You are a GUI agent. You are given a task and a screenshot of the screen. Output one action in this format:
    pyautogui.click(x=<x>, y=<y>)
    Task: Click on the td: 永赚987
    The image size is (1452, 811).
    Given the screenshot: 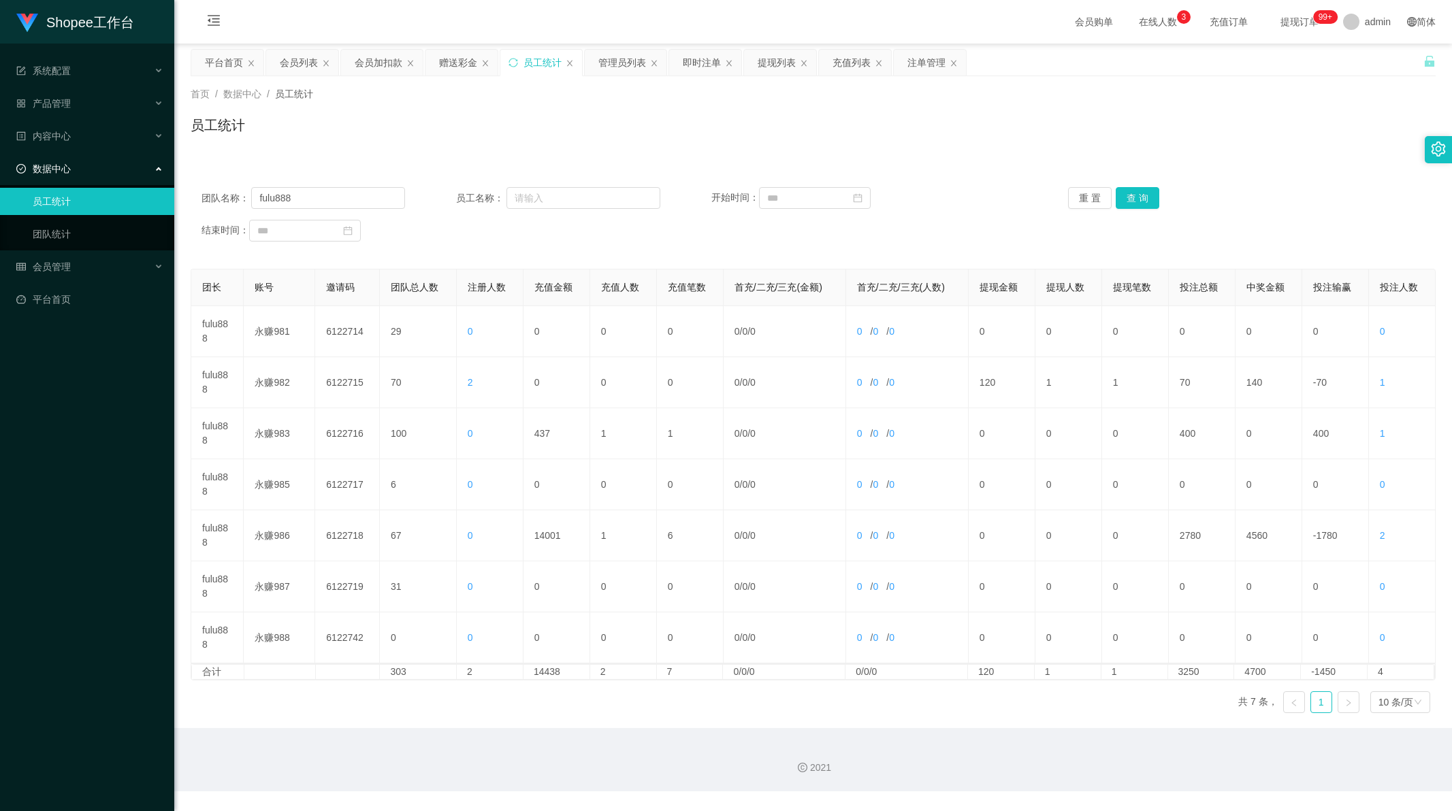 What is the action you would take?
    pyautogui.click(x=279, y=587)
    